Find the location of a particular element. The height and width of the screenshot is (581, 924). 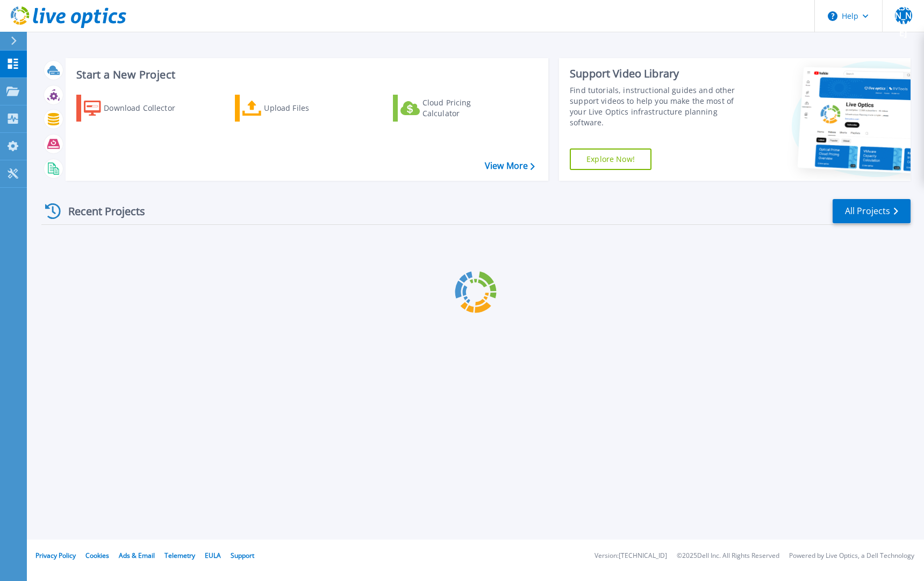

a: Upload Files is located at coordinates (295, 108).